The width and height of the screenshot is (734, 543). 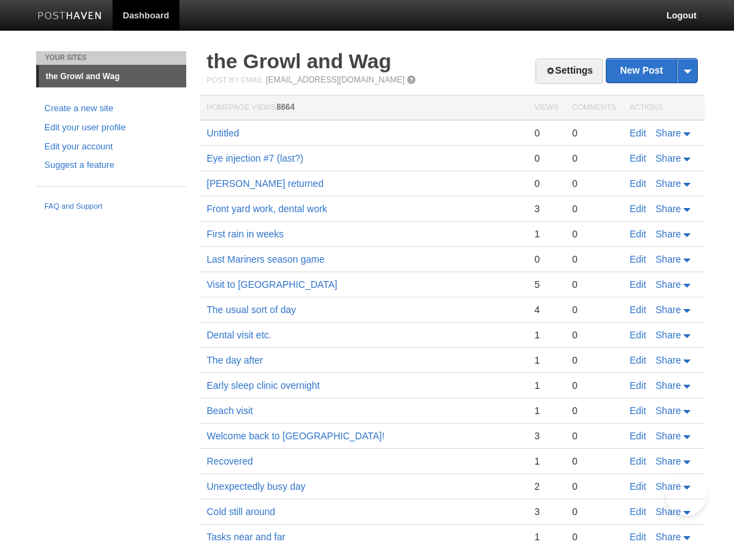 What do you see at coordinates (230, 410) in the screenshot?
I see `a: Beach visit` at bounding box center [230, 410].